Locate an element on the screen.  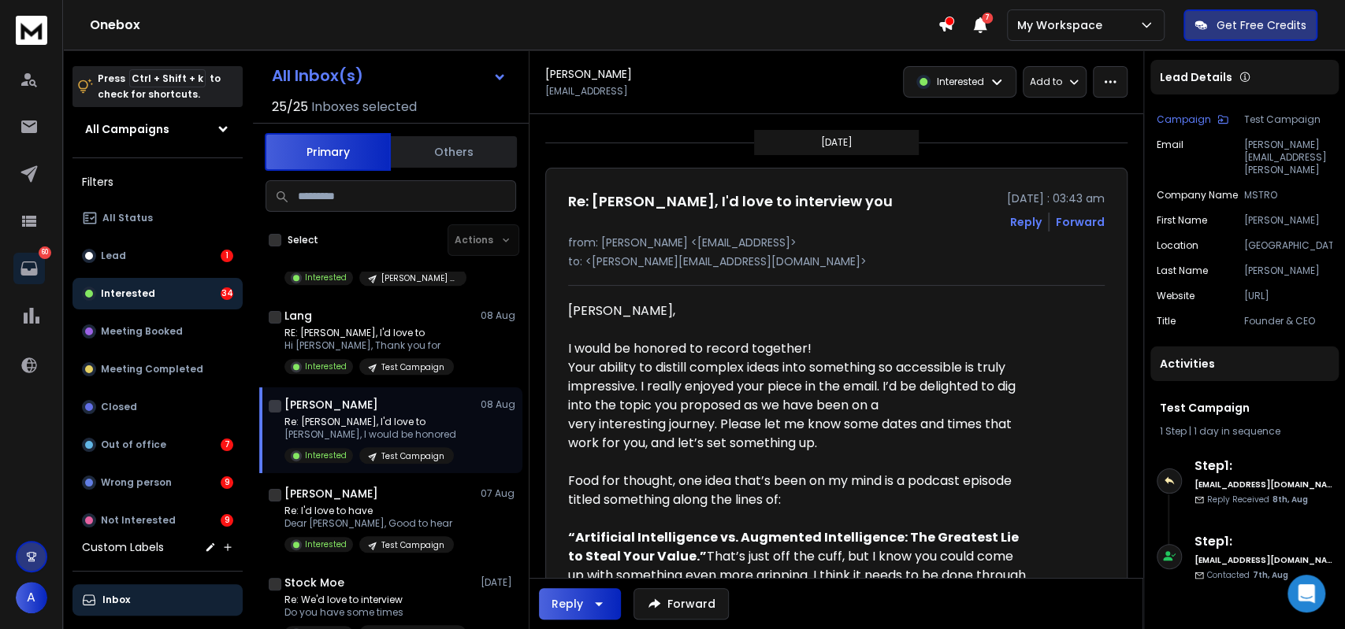
p: Lead is located at coordinates (113, 256).